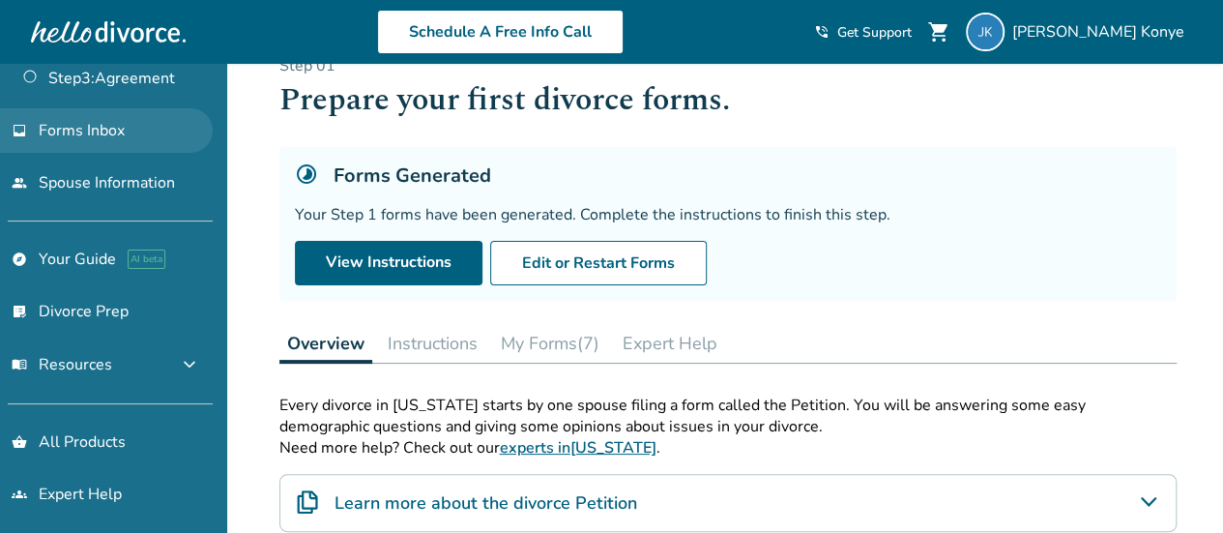 The image size is (1223, 533). I want to click on span: Forms Inbox, so click(81, 131).